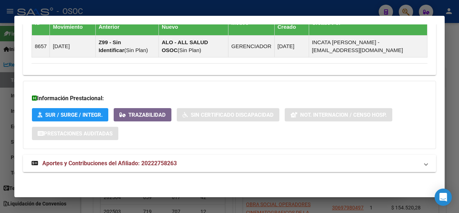 The height and width of the screenshot is (213, 459). I want to click on span: Sin Certificado Discapacidad, so click(232, 115).